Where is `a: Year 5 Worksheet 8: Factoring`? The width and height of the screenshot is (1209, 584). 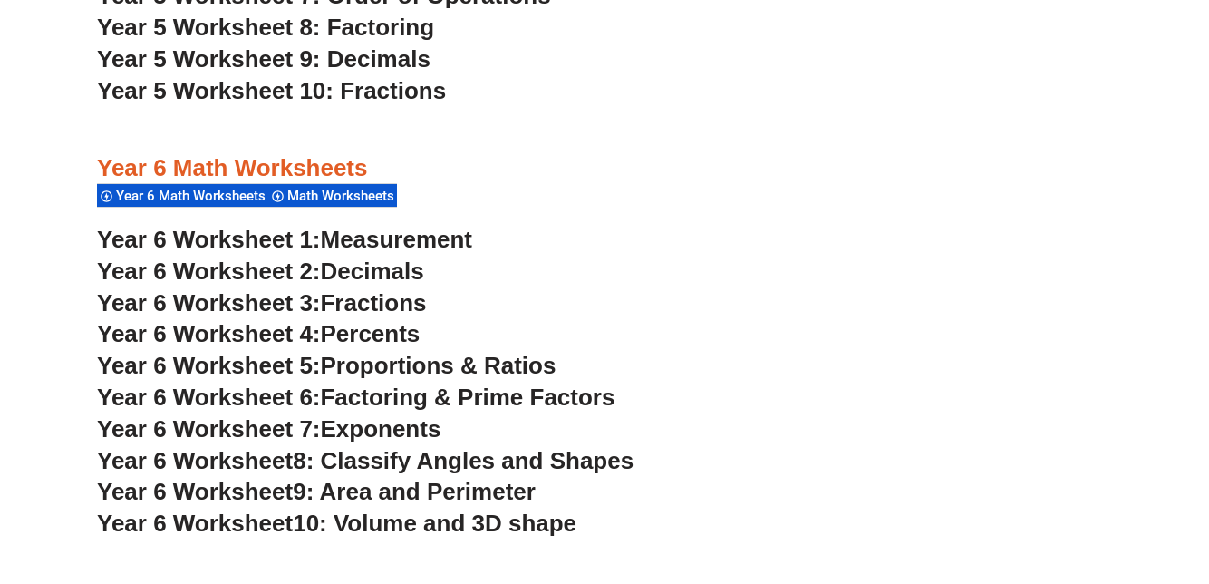 a: Year 5 Worksheet 8: Factoring is located at coordinates (266, 27).